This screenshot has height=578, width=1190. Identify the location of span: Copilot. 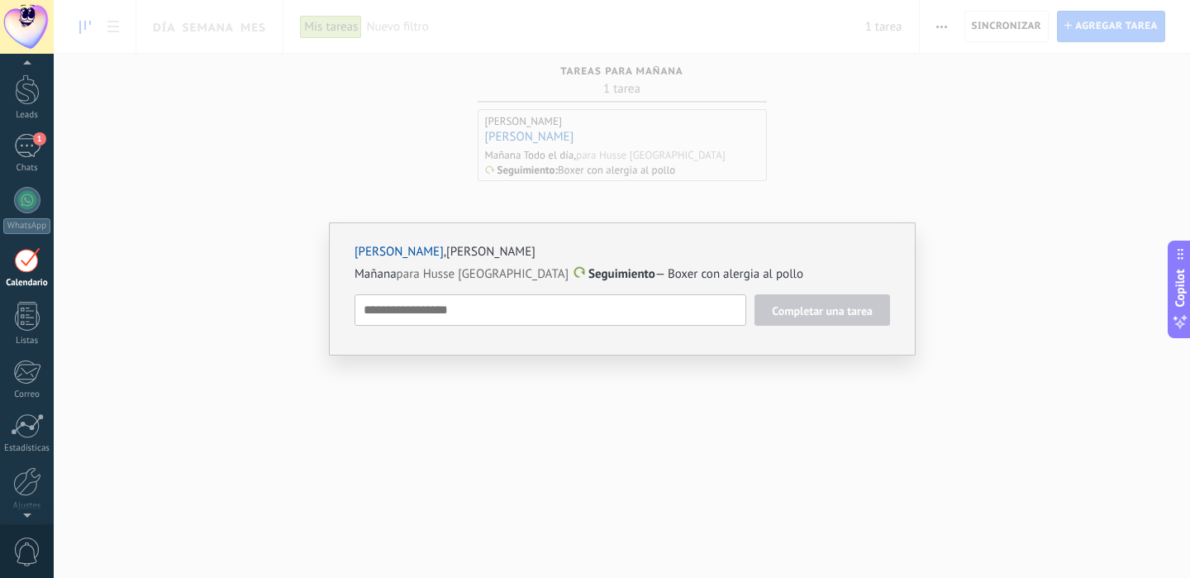
(1180, 288).